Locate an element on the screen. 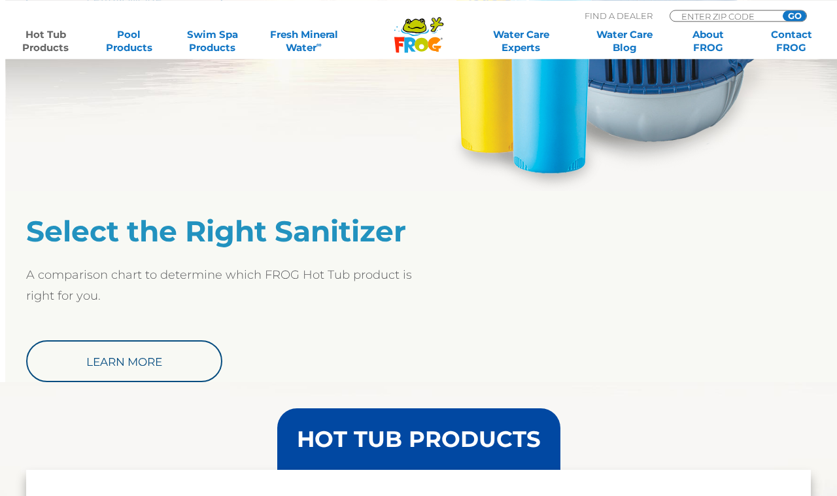 The image size is (837, 496). a: PoolProducts is located at coordinates (129, 41).